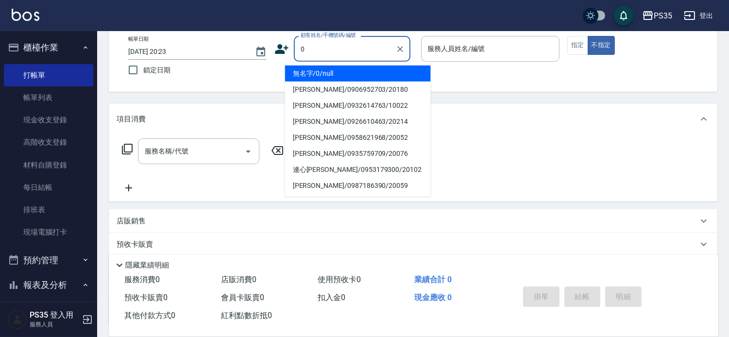 Image resolution: width=729 pixels, height=337 pixels. What do you see at coordinates (49, 285) in the screenshot?
I see `button: 報表及分析` at bounding box center [49, 285].